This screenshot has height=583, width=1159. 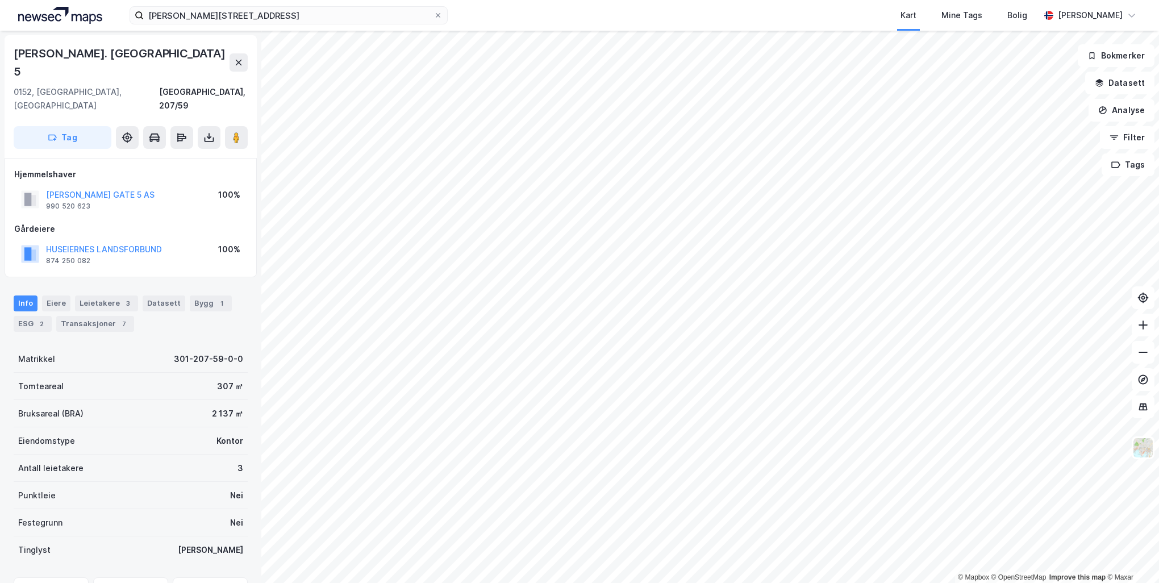 I want to click on input: Søk på adresse, matrikkel, gårdeiere, leietakere eller personer, so click(x=289, y=15).